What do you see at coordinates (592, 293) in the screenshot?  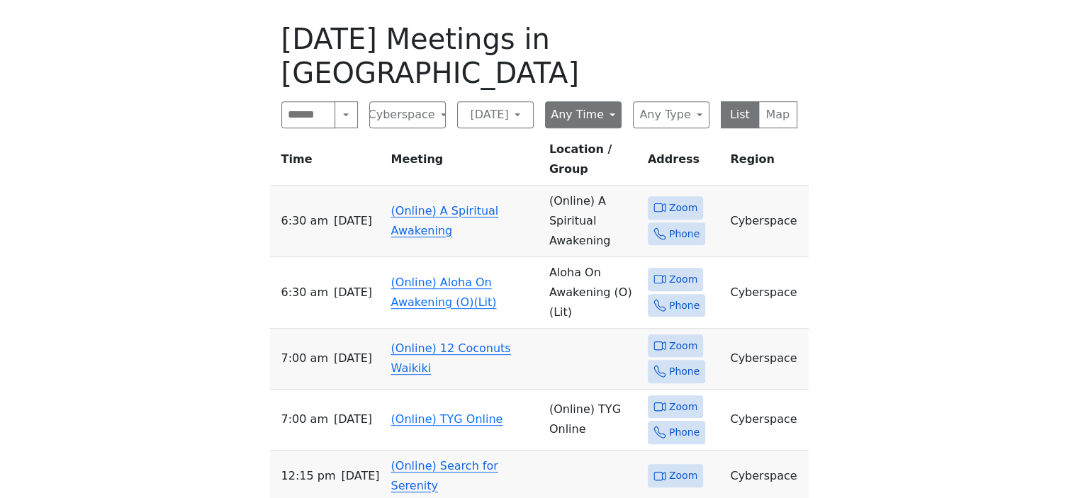 I see `td: Aloha On Awakening (O) (Lit)` at bounding box center [592, 293].